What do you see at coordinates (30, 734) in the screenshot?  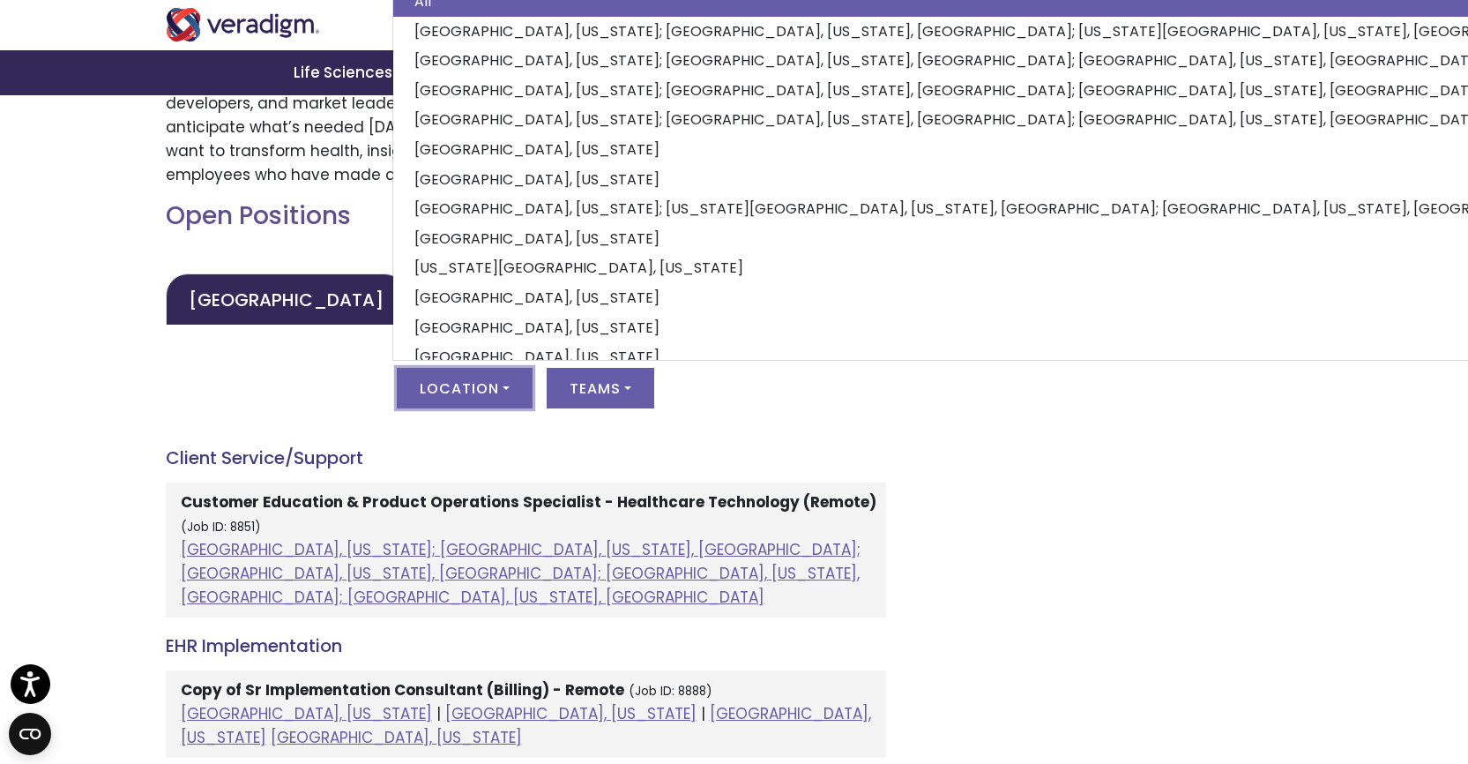 I see `button: Open CMP widget` at bounding box center [30, 734].